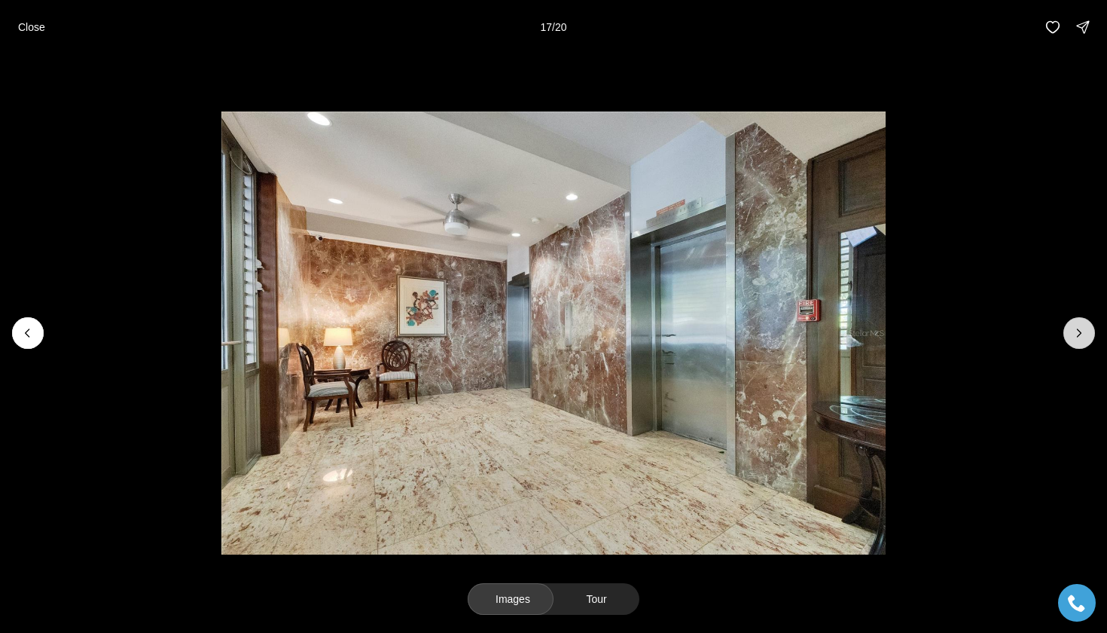  What do you see at coordinates (597, 599) in the screenshot?
I see `button: Tour` at bounding box center [597, 599].